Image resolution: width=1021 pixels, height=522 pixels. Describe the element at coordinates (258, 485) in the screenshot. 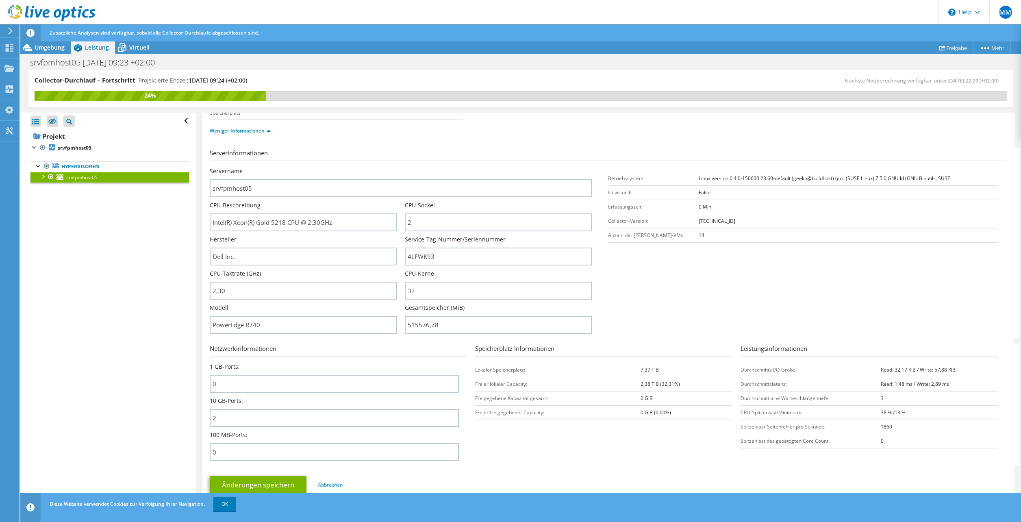

I see `a: Änderungen speichern` at that location.